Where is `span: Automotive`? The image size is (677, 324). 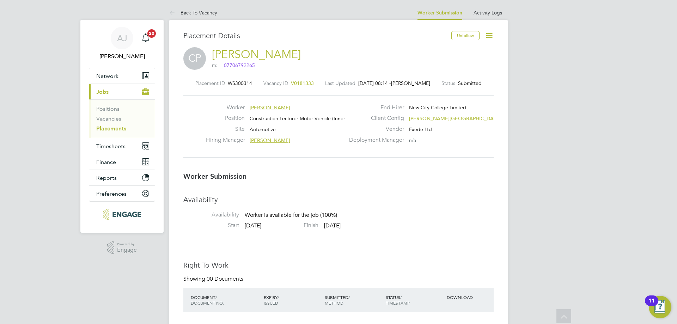 span: Automotive is located at coordinates (263, 129).